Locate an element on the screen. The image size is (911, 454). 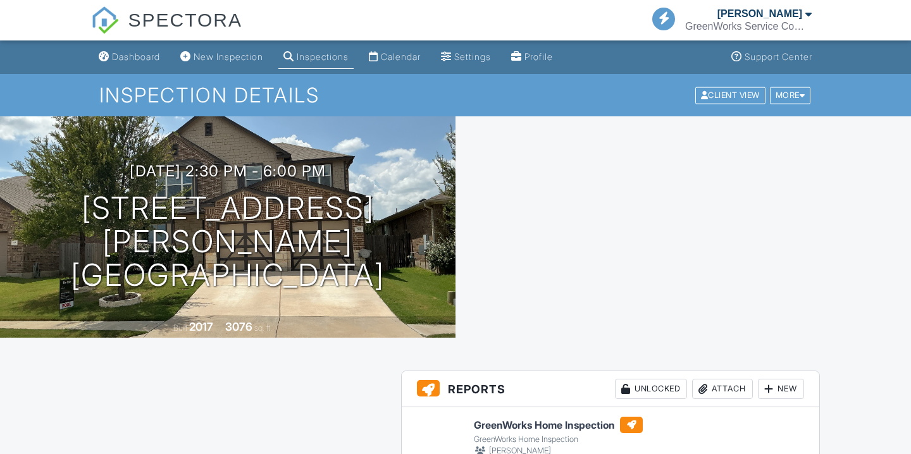
a: Inspections is located at coordinates (316, 57).